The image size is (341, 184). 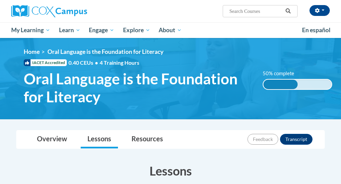 I want to click on div: 50% complete, so click(x=280, y=84).